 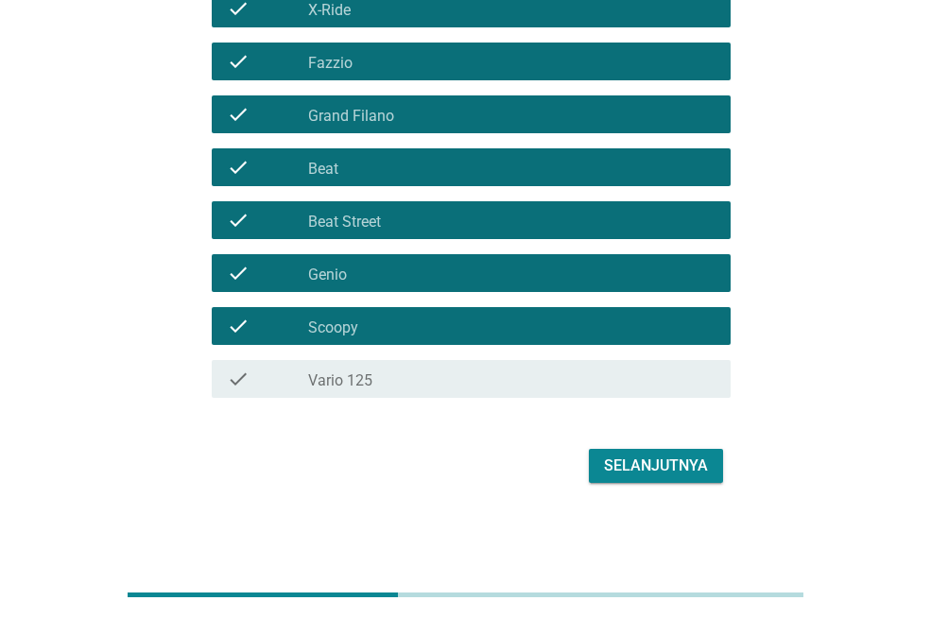 What do you see at coordinates (330, 63) in the screenshot?
I see `label: Fazzio` at bounding box center [330, 63].